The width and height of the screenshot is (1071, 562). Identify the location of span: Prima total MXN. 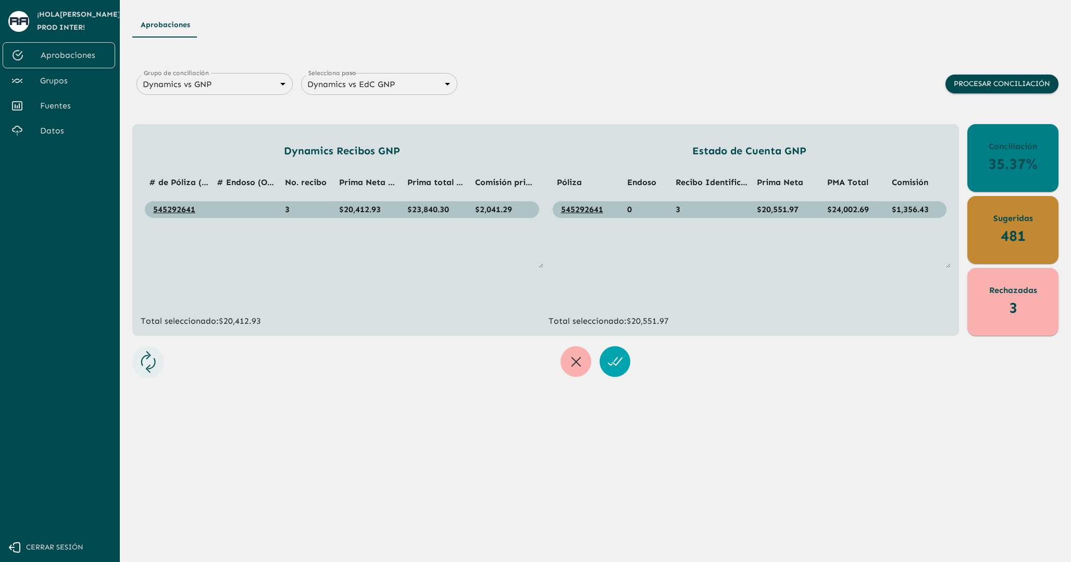
(441, 182).